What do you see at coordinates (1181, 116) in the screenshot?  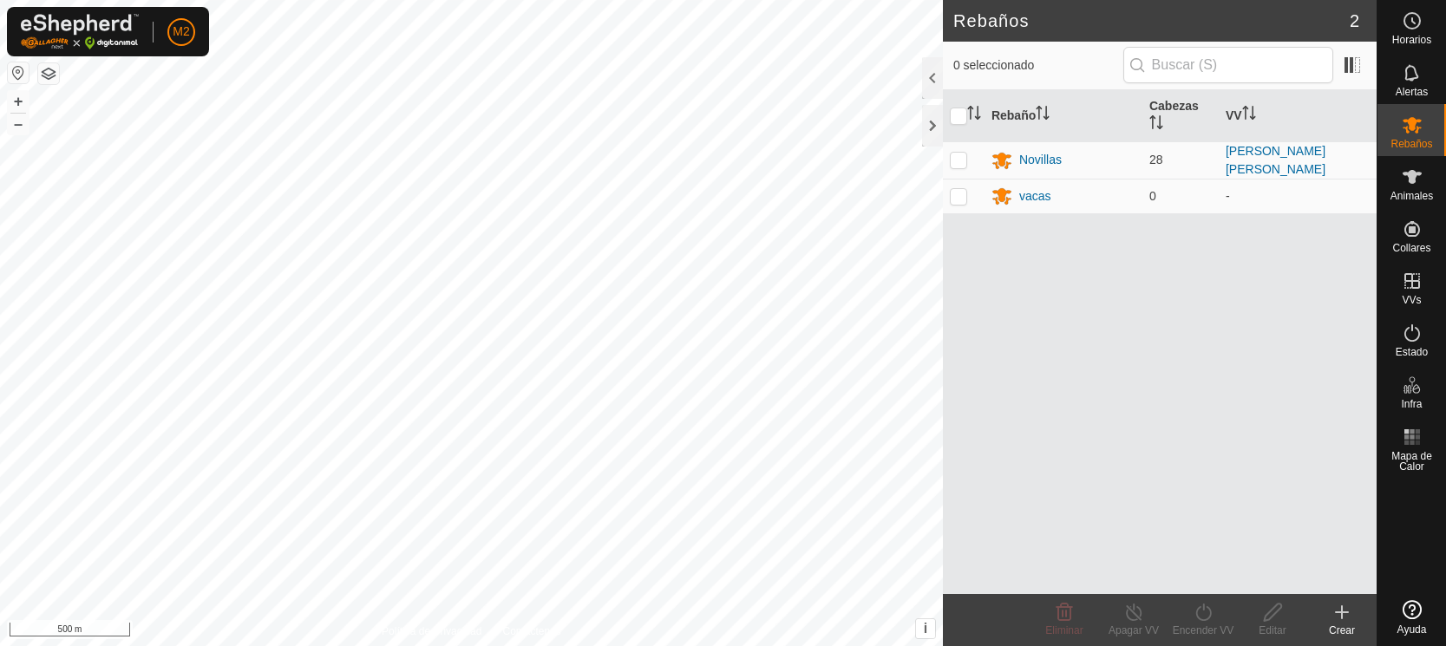 I see `th: Cabezas` at bounding box center [1181, 116].